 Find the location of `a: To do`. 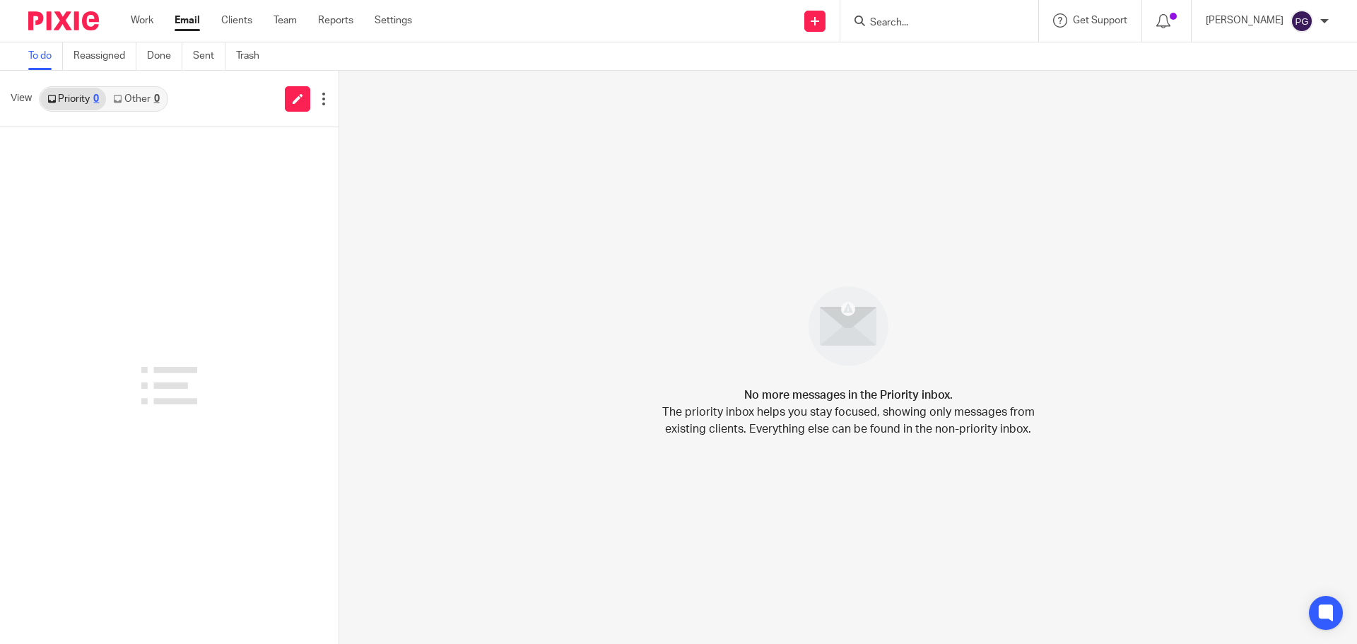

a: To do is located at coordinates (45, 56).